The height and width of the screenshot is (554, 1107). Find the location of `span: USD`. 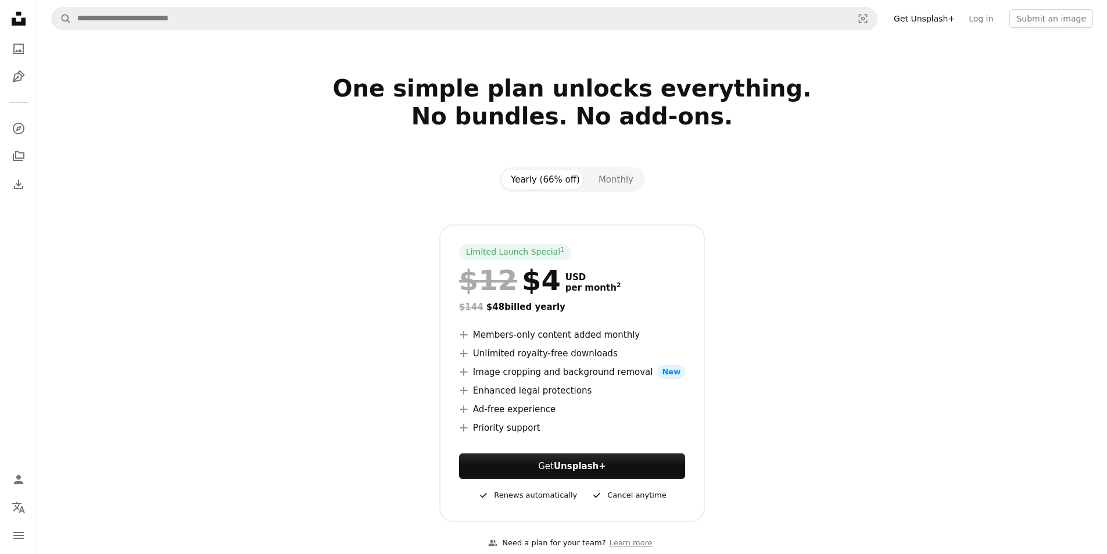

span: USD is located at coordinates (594, 277).